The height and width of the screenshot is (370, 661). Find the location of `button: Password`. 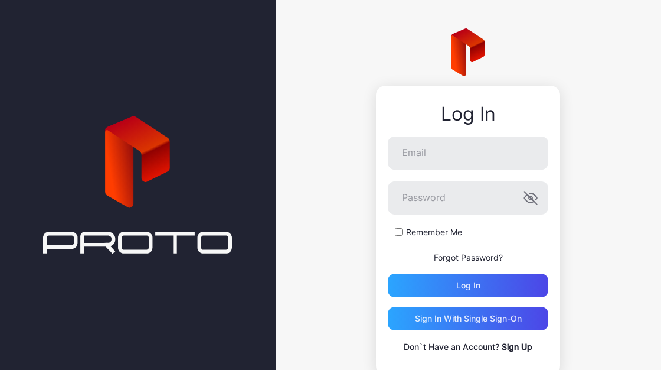

button: Password is located at coordinates (531, 198).